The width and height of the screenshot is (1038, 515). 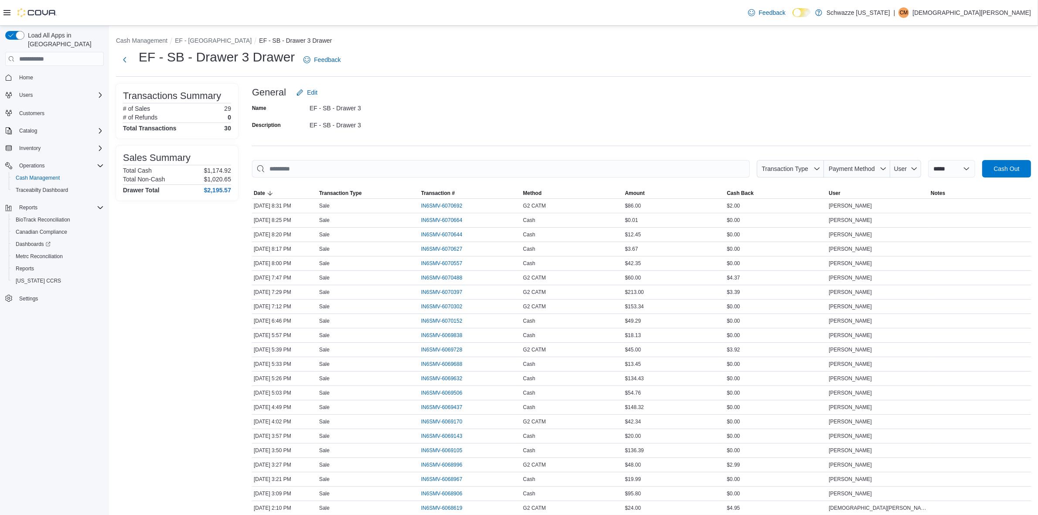 What do you see at coordinates (442, 494) in the screenshot?
I see `span: IN6SMV-6068906` at bounding box center [442, 494].